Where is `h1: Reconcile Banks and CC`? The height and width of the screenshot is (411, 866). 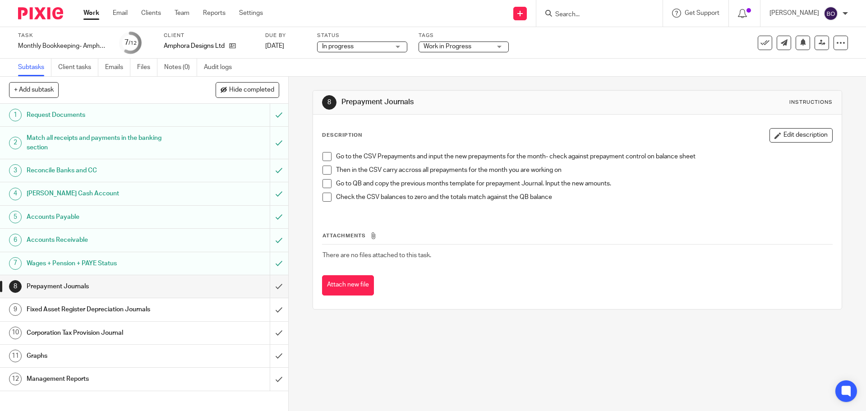 h1: Reconcile Banks and CC is located at coordinates (105, 171).